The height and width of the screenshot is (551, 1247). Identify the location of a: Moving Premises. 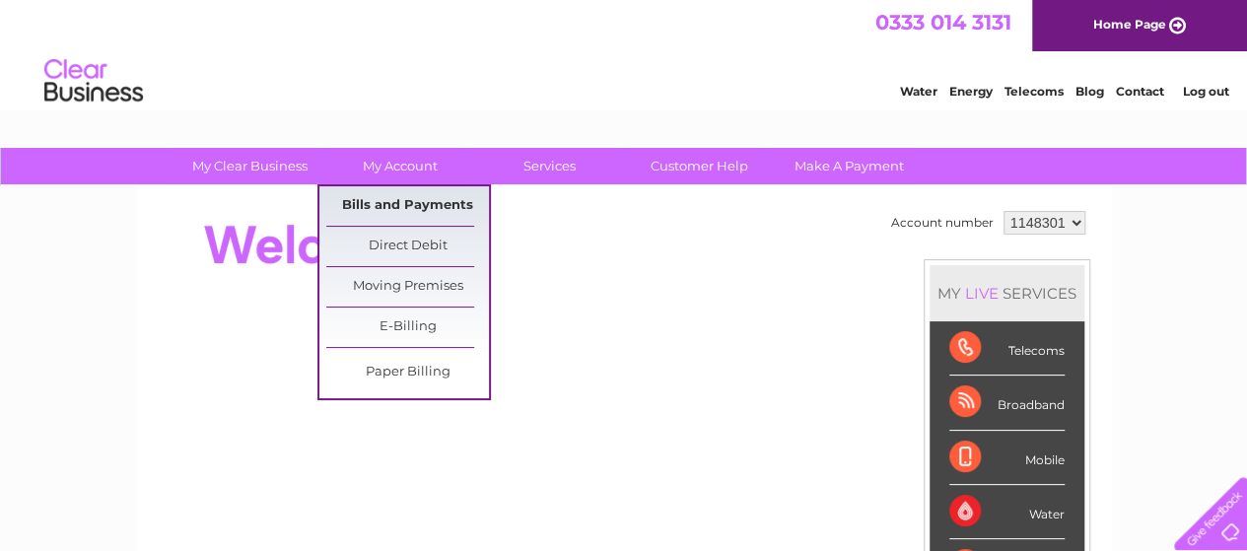
(407, 287).